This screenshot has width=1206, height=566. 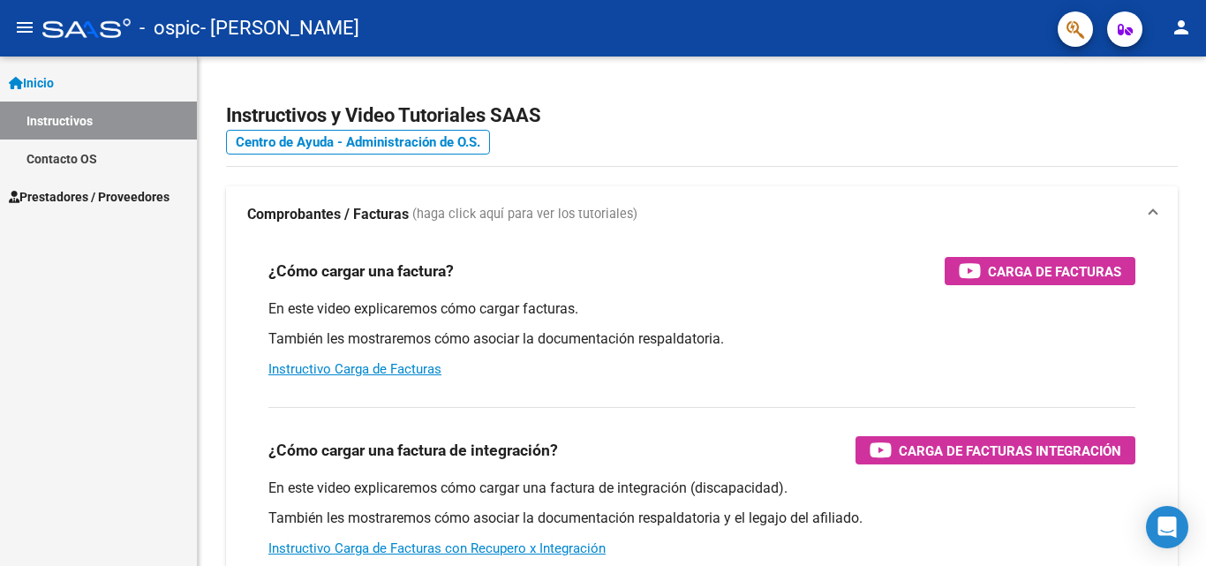 What do you see at coordinates (25, 27) in the screenshot?
I see `mat-icon: menu` at bounding box center [25, 27].